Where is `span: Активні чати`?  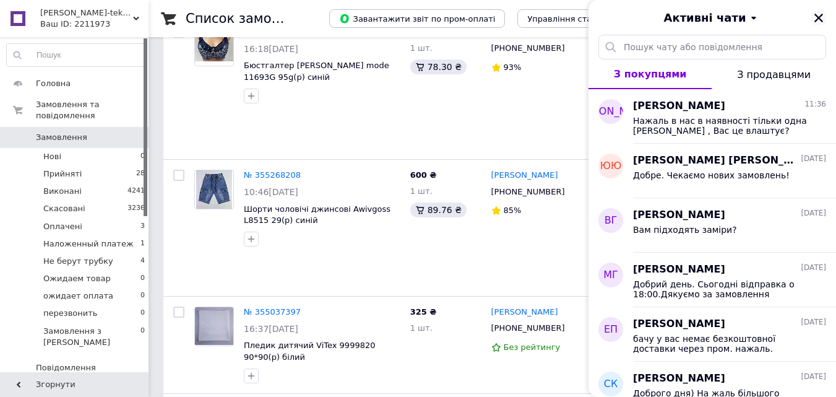 span: Активні чати is located at coordinates (704, 18).